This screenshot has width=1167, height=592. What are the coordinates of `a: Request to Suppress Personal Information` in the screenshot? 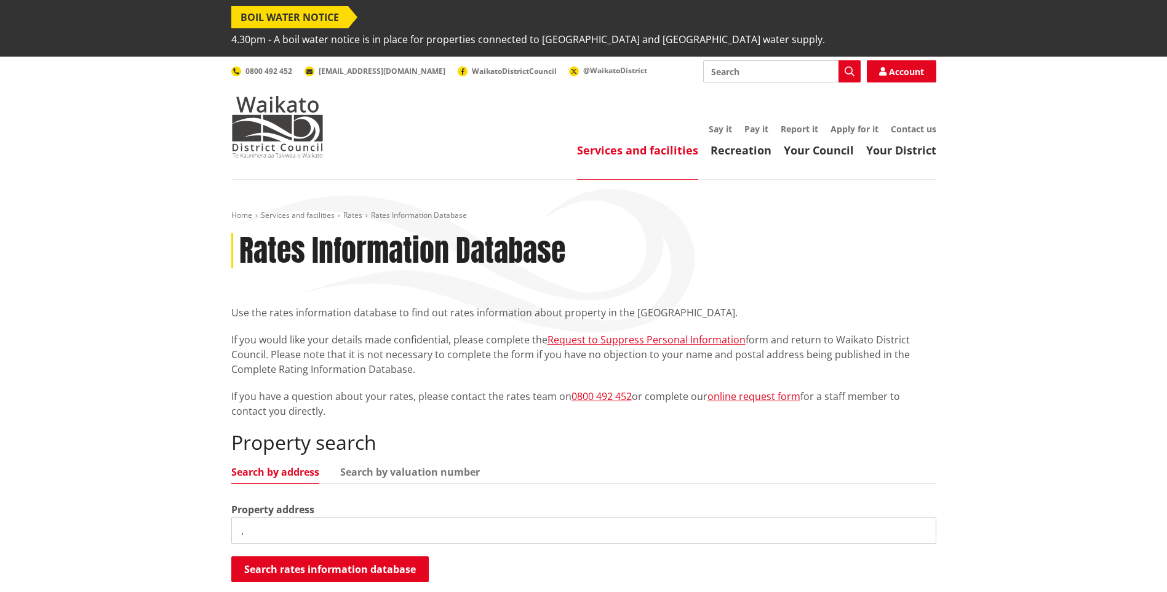 It's located at (647, 340).